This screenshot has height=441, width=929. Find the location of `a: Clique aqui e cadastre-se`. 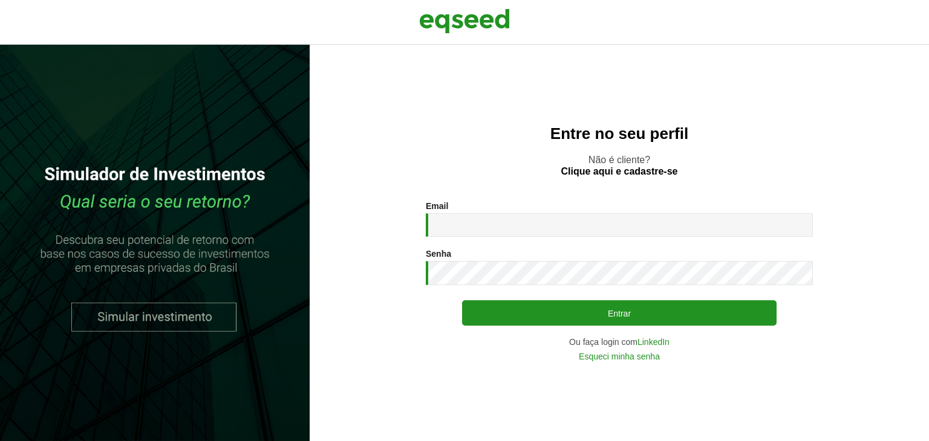

a: Clique aqui e cadastre-se is located at coordinates (619, 172).